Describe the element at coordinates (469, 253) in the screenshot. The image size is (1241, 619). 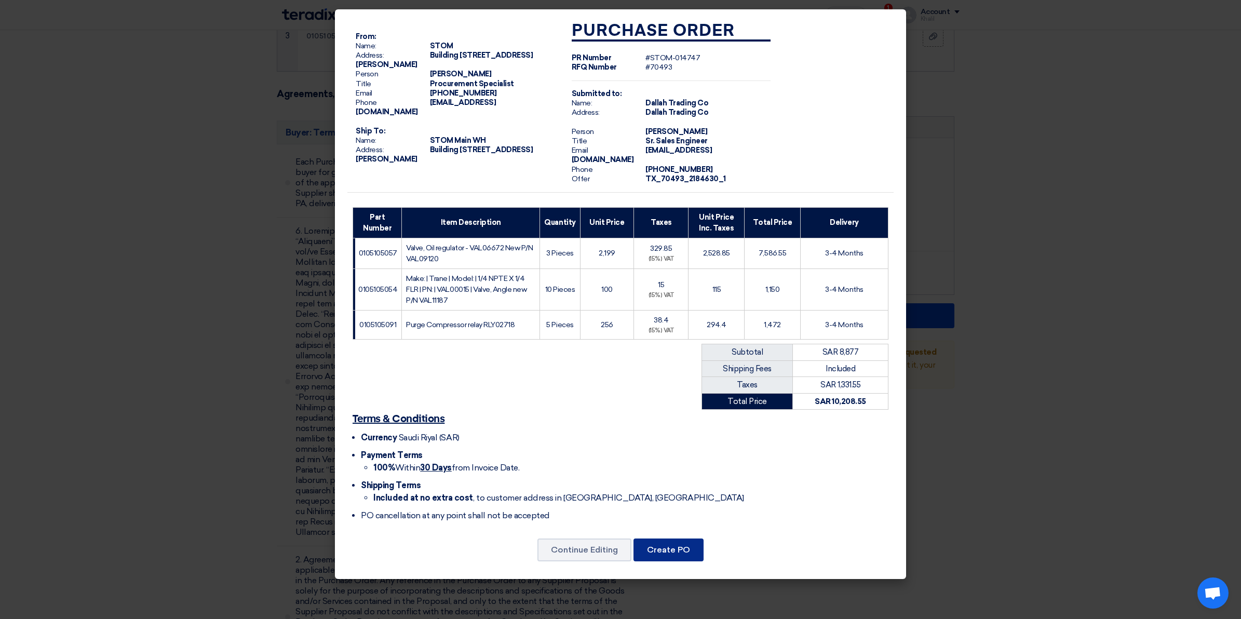
I see `span: Valve, Oil regulator - VAL06672 New P/N VAL09120` at that location.